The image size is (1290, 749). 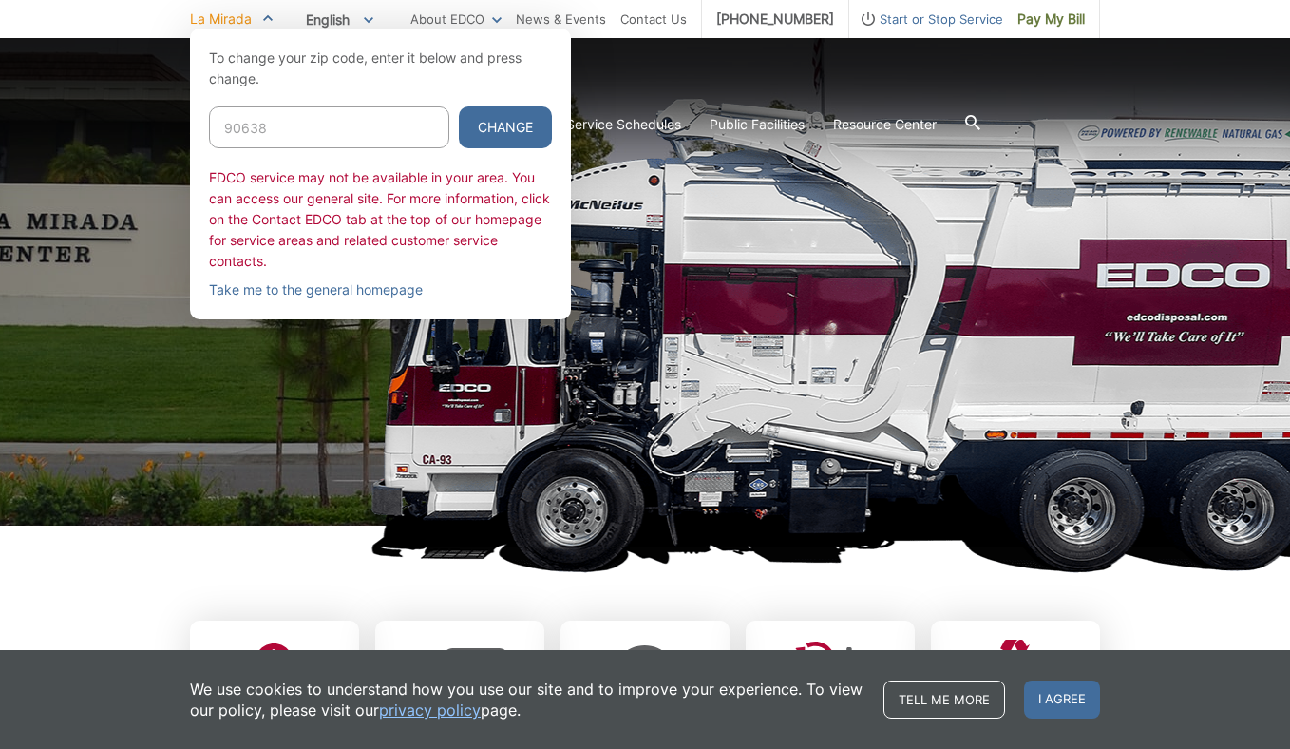 I want to click on input: Enter zip code, so click(x=329, y=127).